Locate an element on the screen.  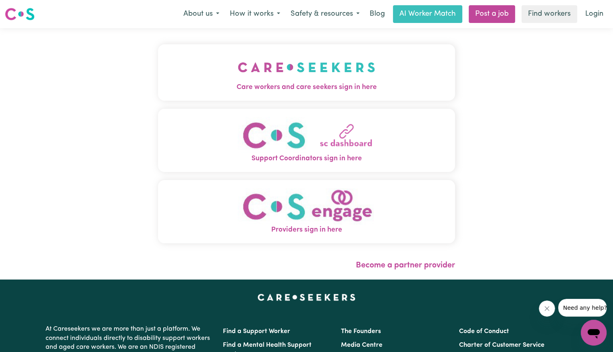
button: Safety & resources is located at coordinates (325, 14).